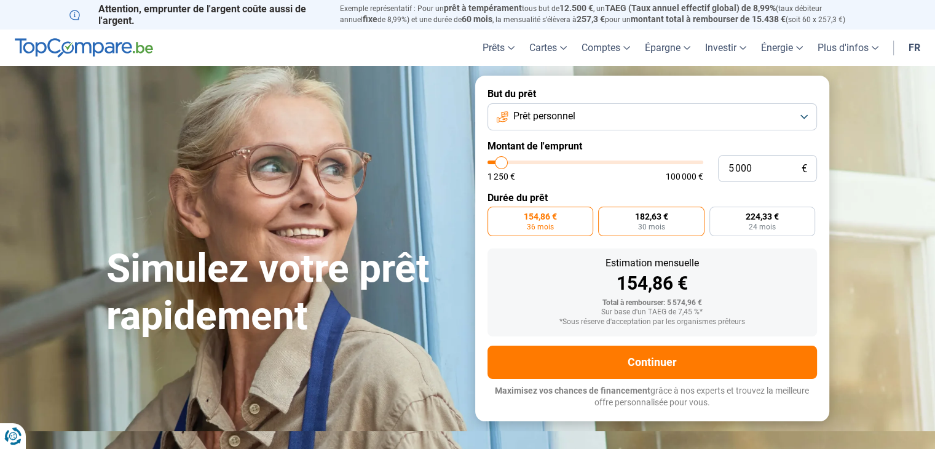 The image size is (935, 449). What do you see at coordinates (915, 47) in the screenshot?
I see `a: fr` at bounding box center [915, 47].